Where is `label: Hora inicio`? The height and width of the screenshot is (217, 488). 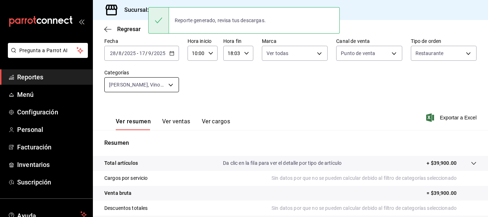
label: Hora inicio is located at coordinates (202, 41).